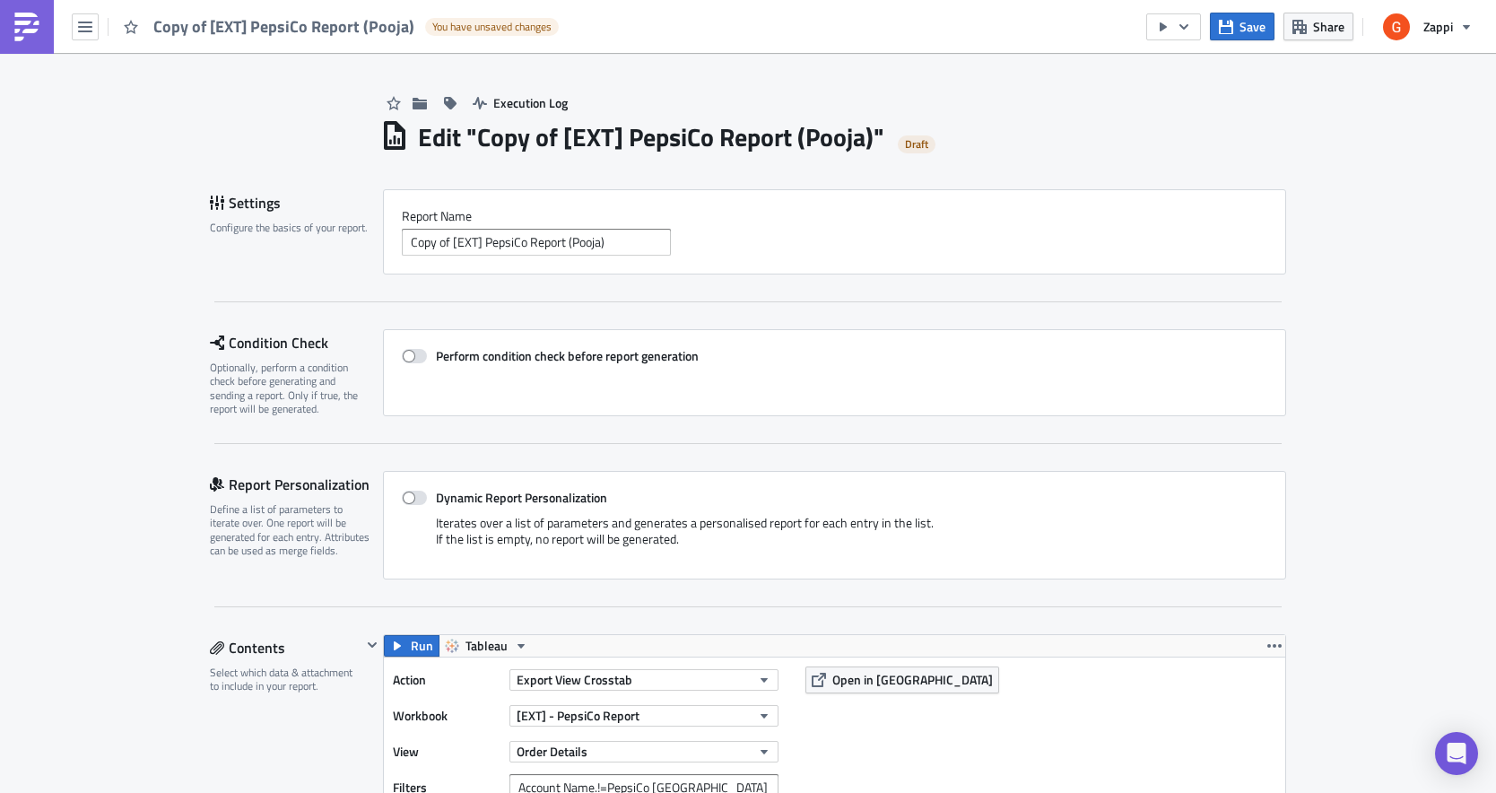  I want to click on button: Export View Crosstab, so click(644, 680).